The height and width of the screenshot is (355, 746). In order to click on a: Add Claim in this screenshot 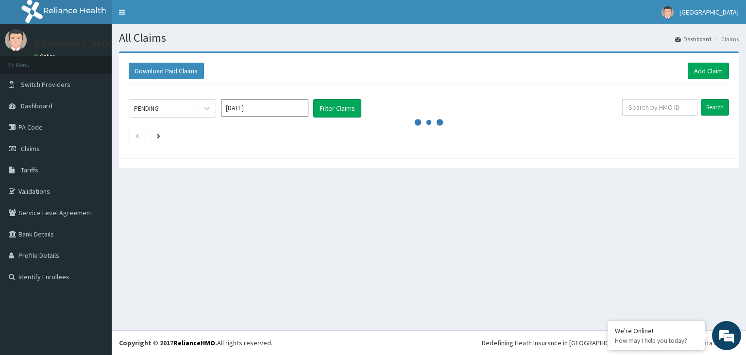, I will do `click(708, 71)`.